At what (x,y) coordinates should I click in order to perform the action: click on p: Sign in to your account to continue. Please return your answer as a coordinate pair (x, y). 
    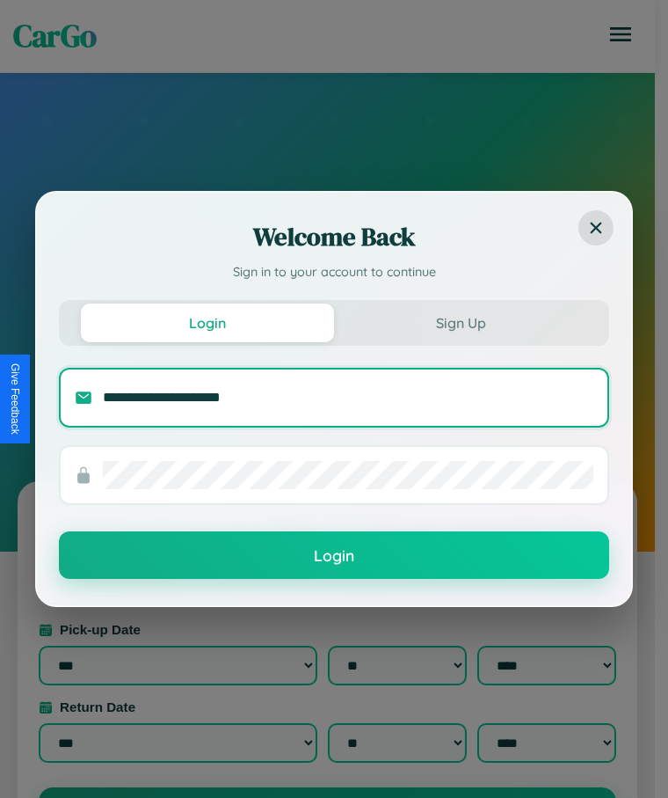
    Looking at the image, I should click on (334, 273).